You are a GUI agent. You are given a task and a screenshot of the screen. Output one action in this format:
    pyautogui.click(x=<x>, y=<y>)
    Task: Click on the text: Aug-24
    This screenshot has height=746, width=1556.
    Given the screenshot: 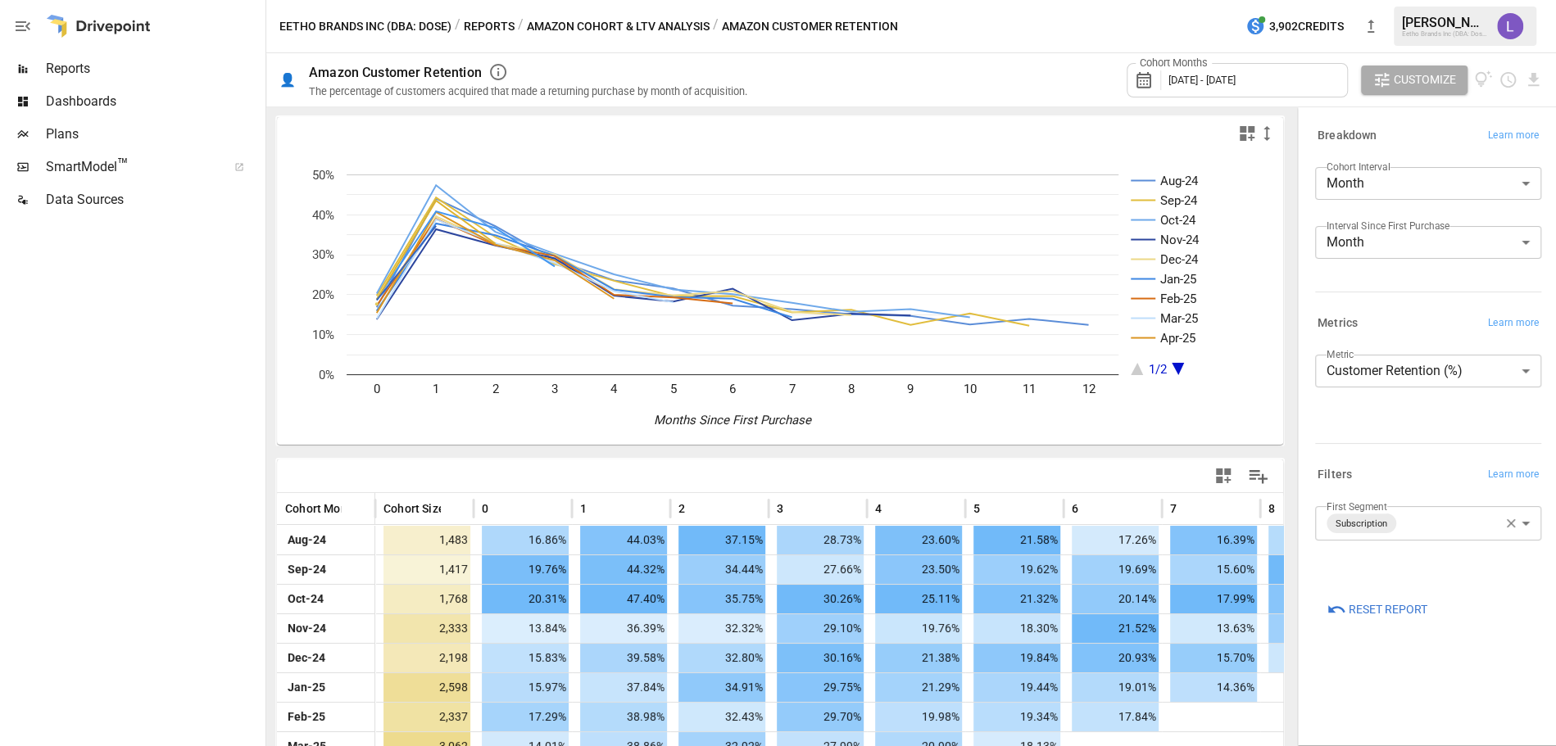 What is the action you would take?
    pyautogui.click(x=1179, y=181)
    